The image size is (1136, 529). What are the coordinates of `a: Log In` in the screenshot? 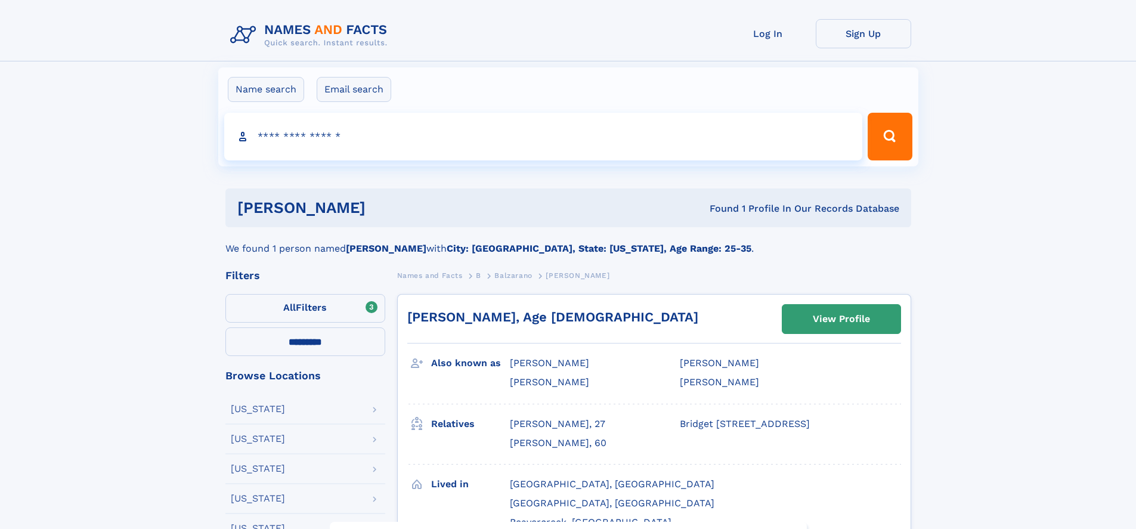 It's located at (768, 33).